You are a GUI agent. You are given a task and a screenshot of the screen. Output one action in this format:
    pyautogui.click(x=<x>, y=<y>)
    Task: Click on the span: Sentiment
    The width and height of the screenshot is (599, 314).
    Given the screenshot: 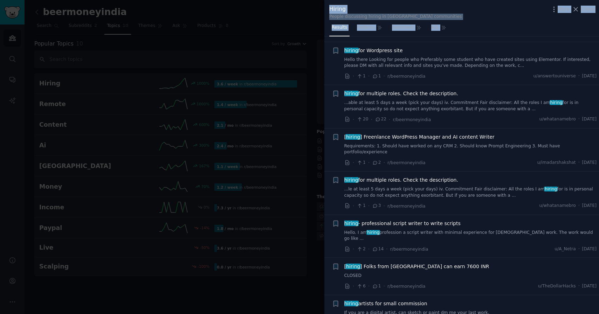 What is the action you would take?
    pyautogui.click(x=403, y=28)
    